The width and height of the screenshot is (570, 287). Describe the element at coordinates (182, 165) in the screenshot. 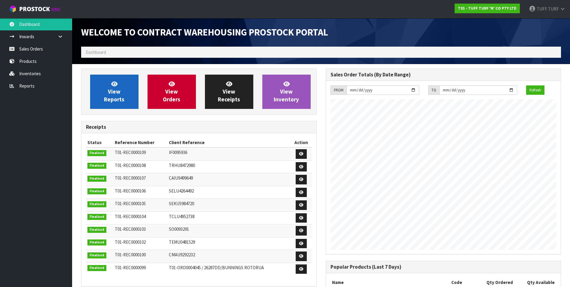

I see `span: TRHU8472980` at that location.